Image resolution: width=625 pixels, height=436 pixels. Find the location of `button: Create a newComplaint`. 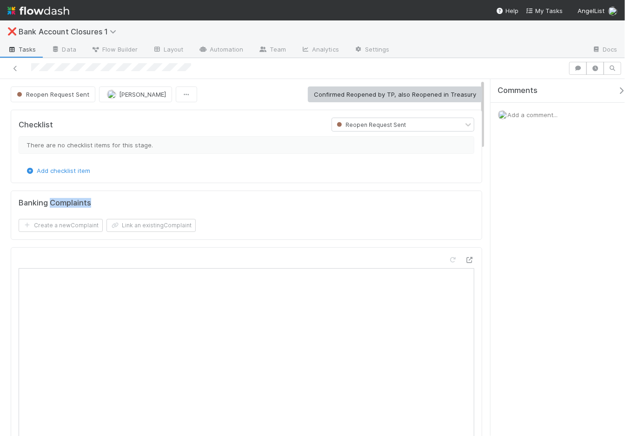

button: Create a newComplaint is located at coordinates (60, 225).